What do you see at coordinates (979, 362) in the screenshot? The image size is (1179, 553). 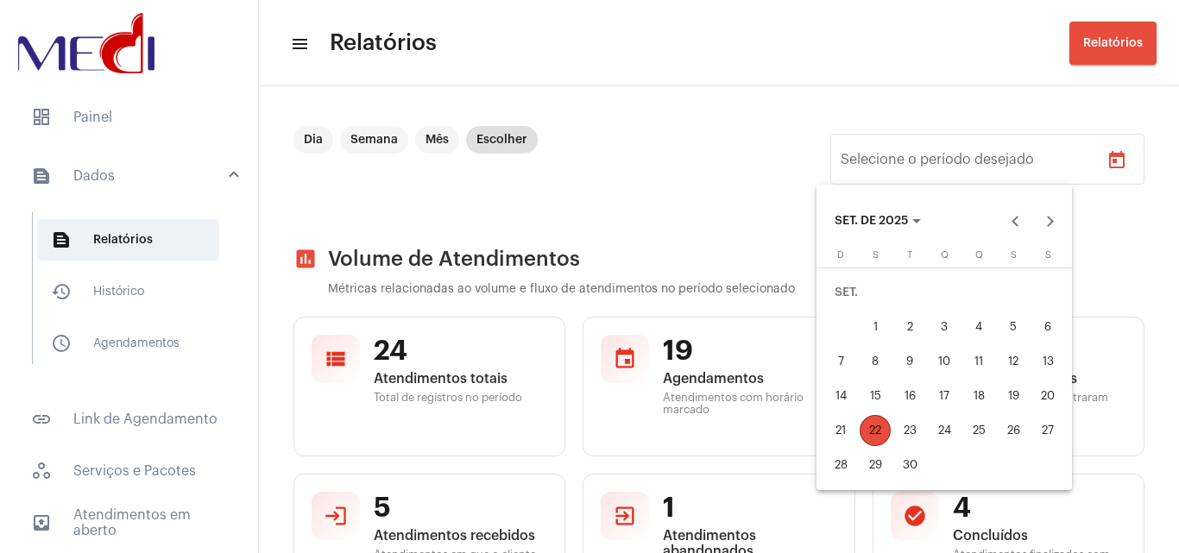 I see `div: 11` at bounding box center [979, 362].